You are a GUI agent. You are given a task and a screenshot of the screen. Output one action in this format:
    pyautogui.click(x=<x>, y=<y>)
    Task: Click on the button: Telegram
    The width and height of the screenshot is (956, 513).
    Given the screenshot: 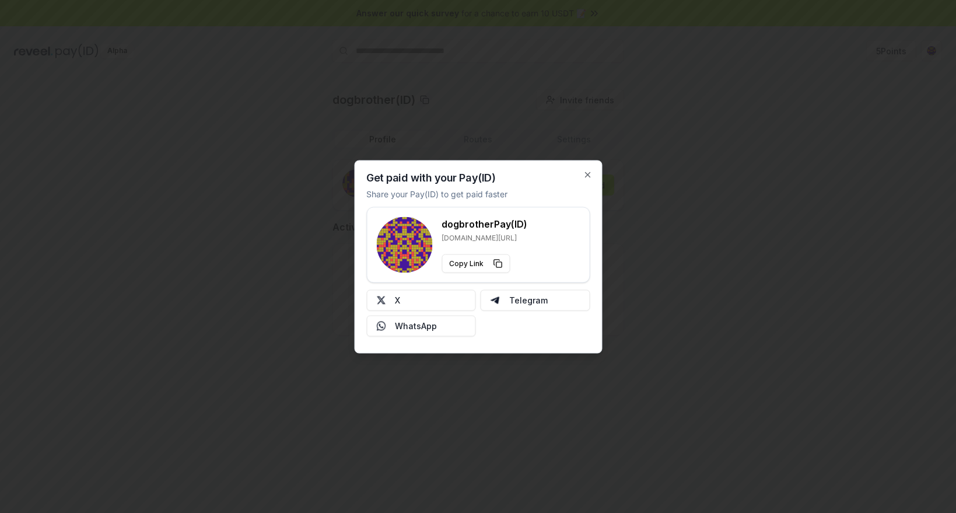 What is the action you would take?
    pyautogui.click(x=535, y=300)
    